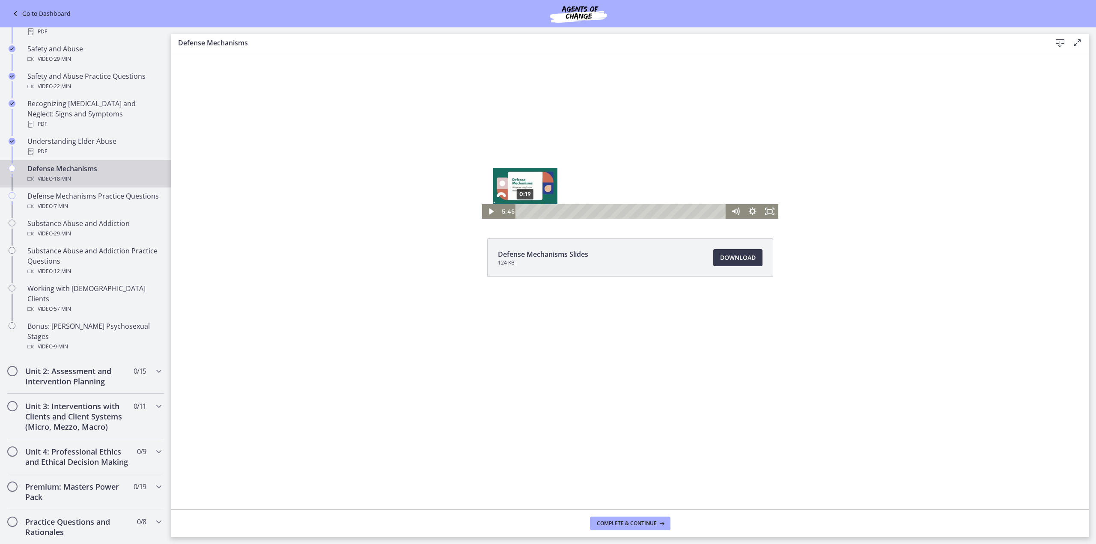 This screenshot has height=544, width=1096. Describe the element at coordinates (94, 261) in the screenshot. I see `div: Substance Abuse and Addiction Practice Questions` at that location.